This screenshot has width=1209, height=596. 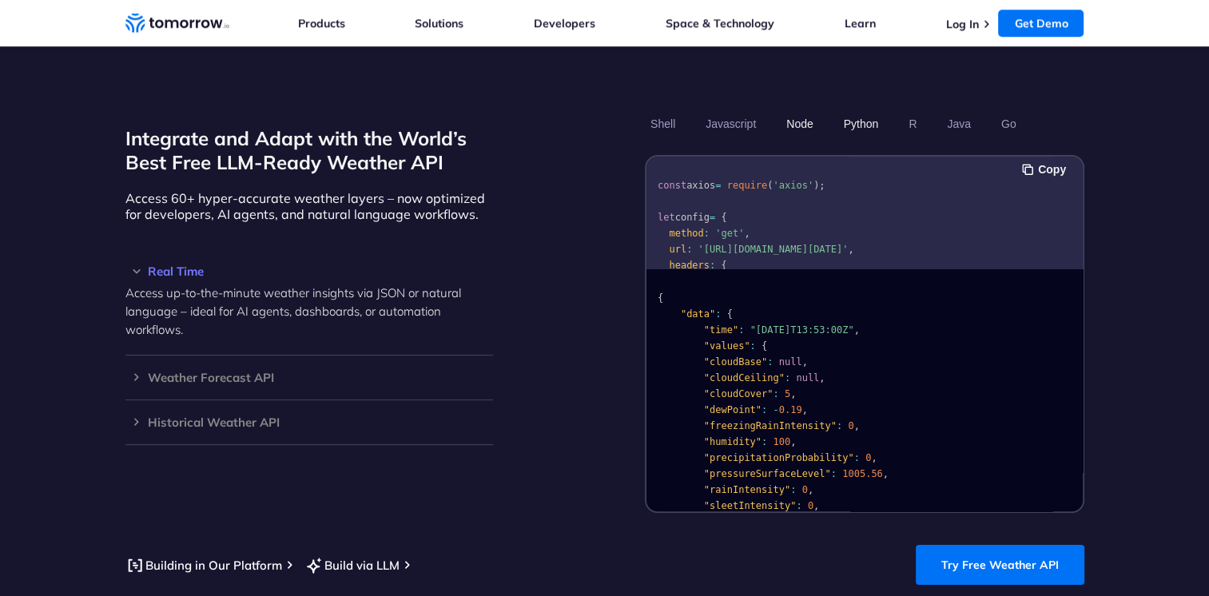 I want to click on div: Weather Forecast API, so click(x=309, y=377).